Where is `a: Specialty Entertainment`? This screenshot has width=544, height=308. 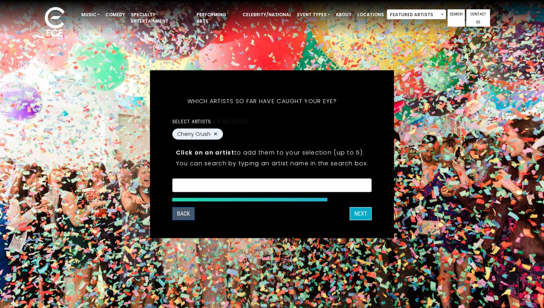
a: Specialty Entertainment is located at coordinates (161, 18).